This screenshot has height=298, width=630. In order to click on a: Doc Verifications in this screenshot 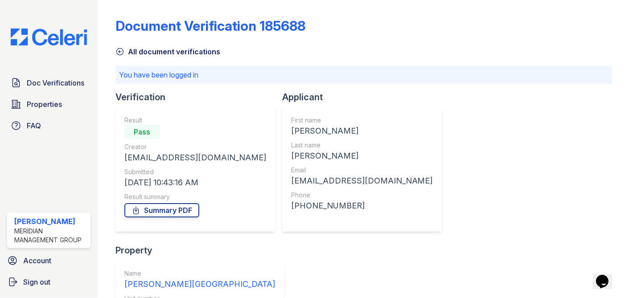, I will do `click(49, 83)`.